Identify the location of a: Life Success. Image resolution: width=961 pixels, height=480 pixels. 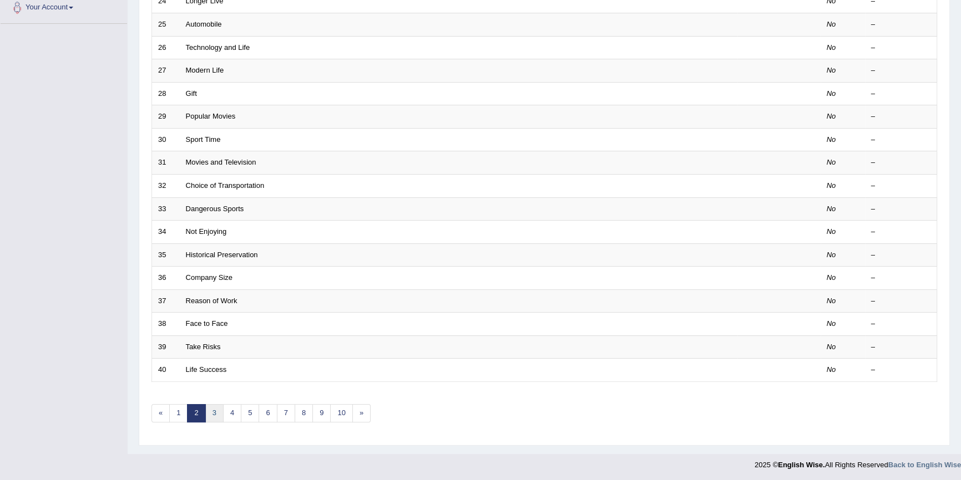
(206, 369).